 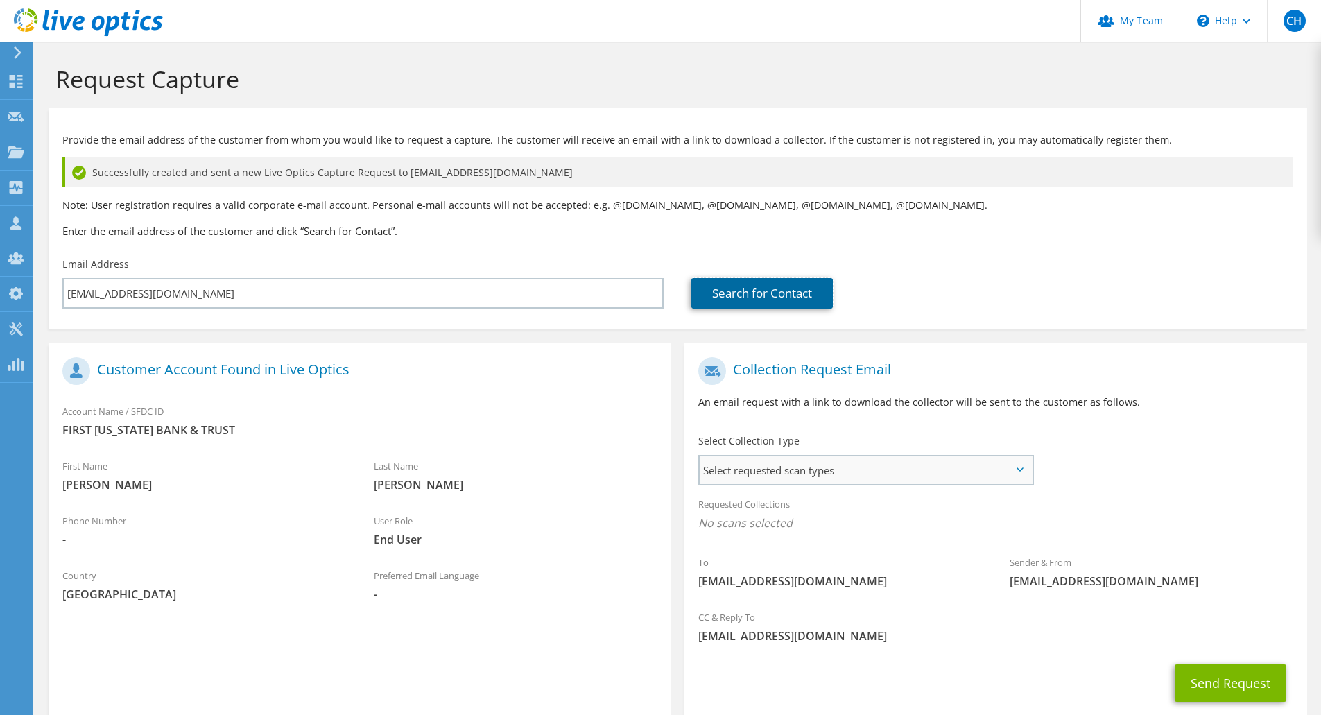 I want to click on button: Send Request, so click(x=1230, y=683).